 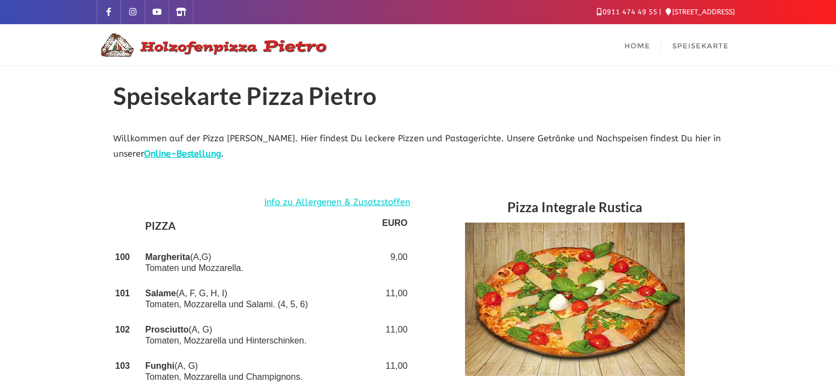 I want to click on a: Online-Bestellung, so click(x=182, y=153).